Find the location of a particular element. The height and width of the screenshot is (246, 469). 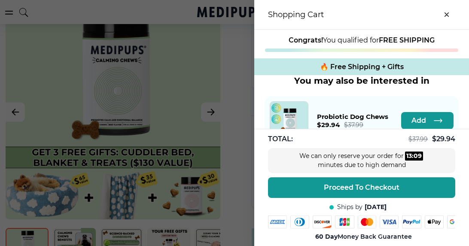

img: visa is located at coordinates (389, 222).